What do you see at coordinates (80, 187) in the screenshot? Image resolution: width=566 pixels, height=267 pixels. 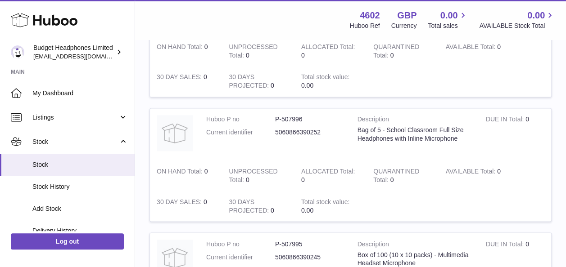 I see `span: Stock History` at bounding box center [80, 187].